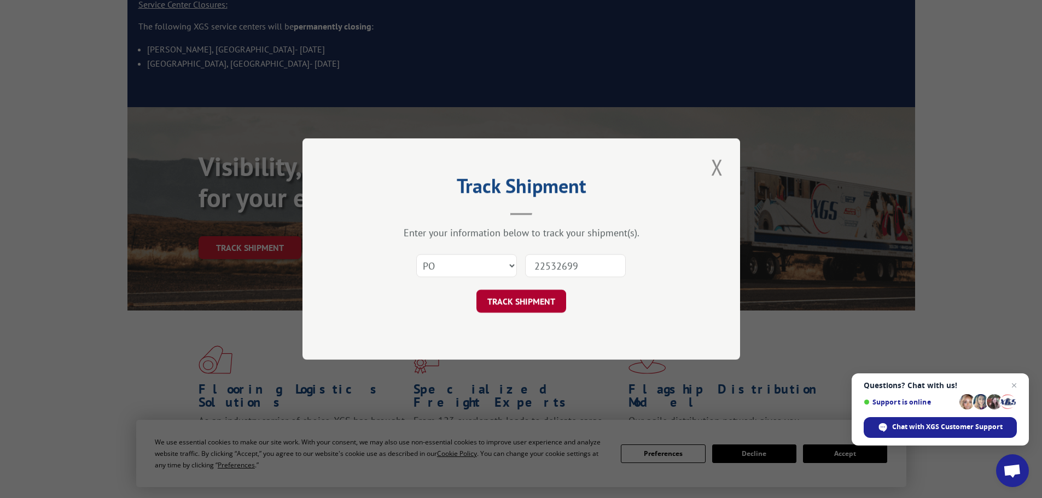 The width and height of the screenshot is (1042, 498). I want to click on h2: Track Shipment, so click(521, 189).